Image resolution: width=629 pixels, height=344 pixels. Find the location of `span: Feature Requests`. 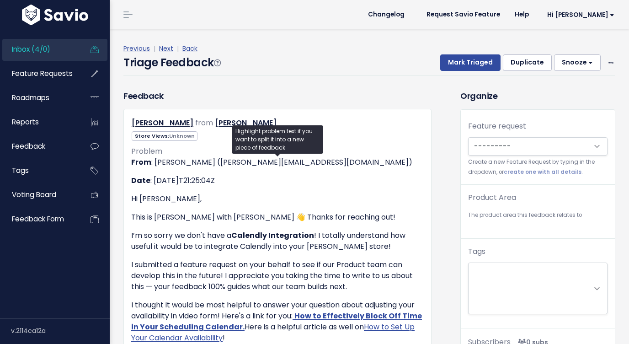

span: Feature Requests is located at coordinates (42, 73).